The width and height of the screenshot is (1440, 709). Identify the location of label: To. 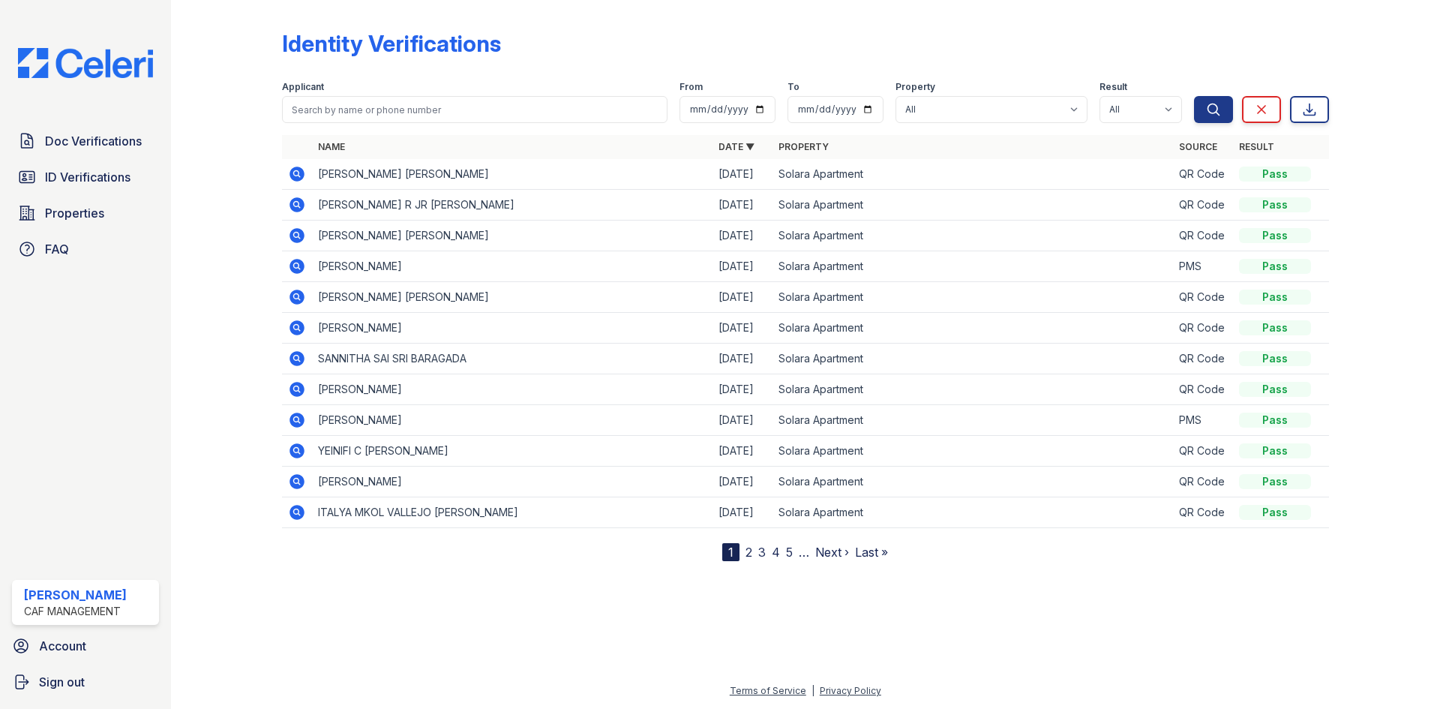
(793, 87).